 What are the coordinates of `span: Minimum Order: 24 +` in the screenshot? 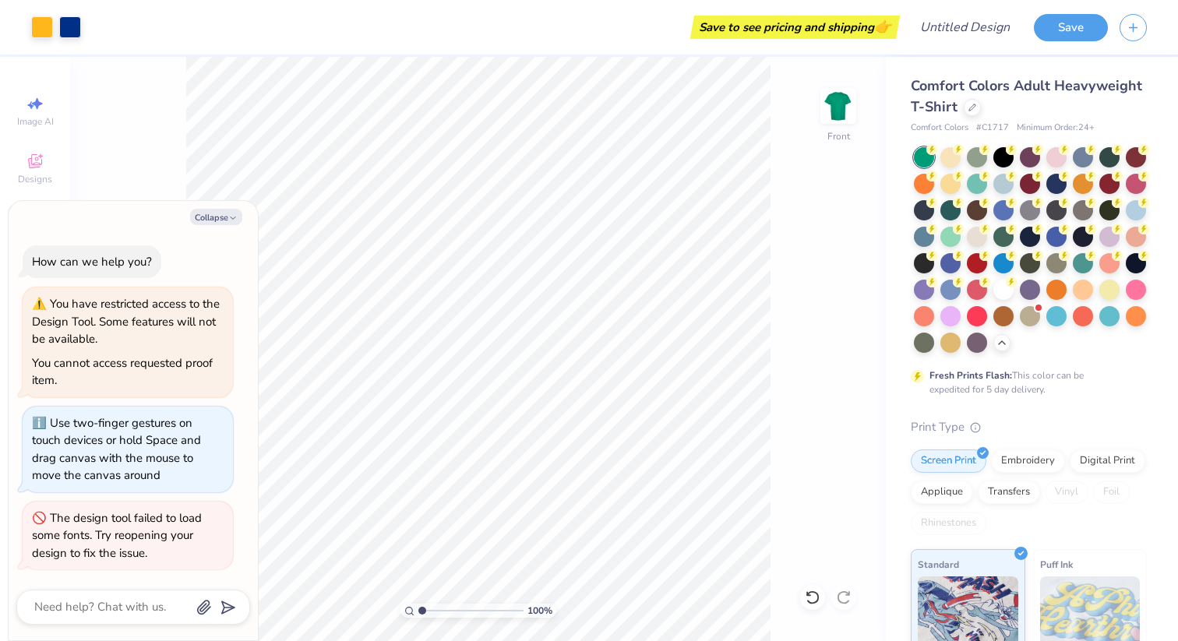 It's located at (1056, 128).